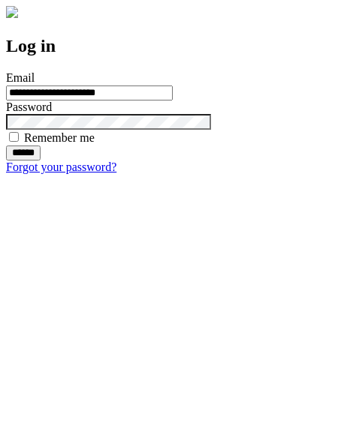 The image size is (338, 447). Describe the element at coordinates (12, 12) in the screenshot. I see `img: logo-4e3dc11c47720685a147b03b5a06dd966a58ff35d612b21f08c02c0306f2b779.png` at that location.